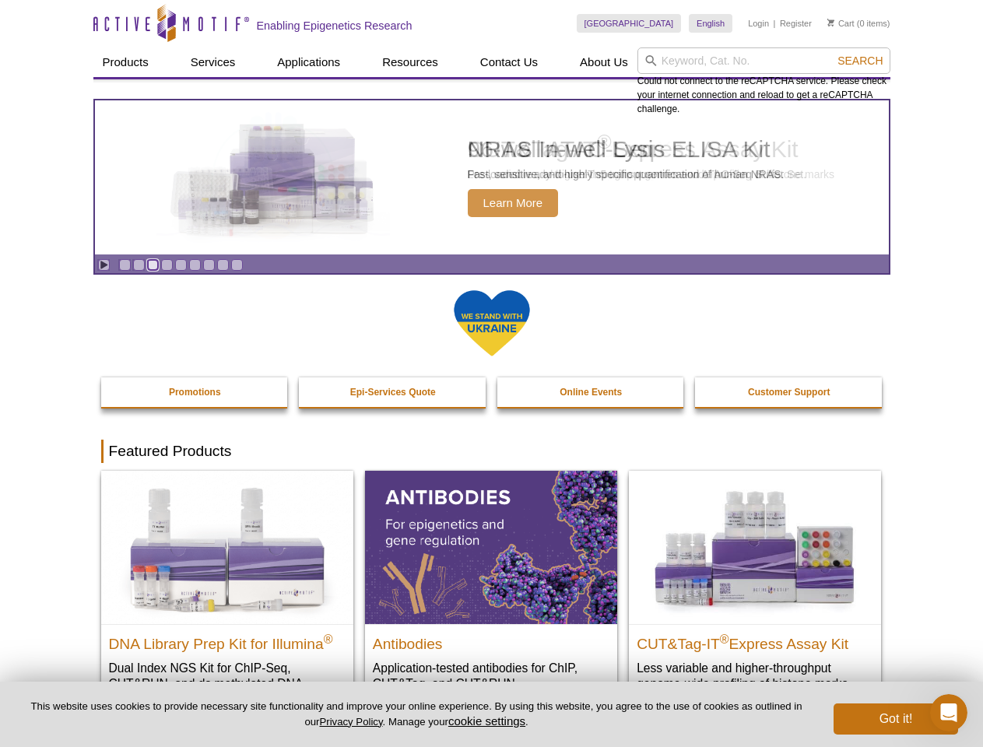  Describe the element at coordinates (350, 722) in the screenshot. I see `a: Privacy Policy` at that location.